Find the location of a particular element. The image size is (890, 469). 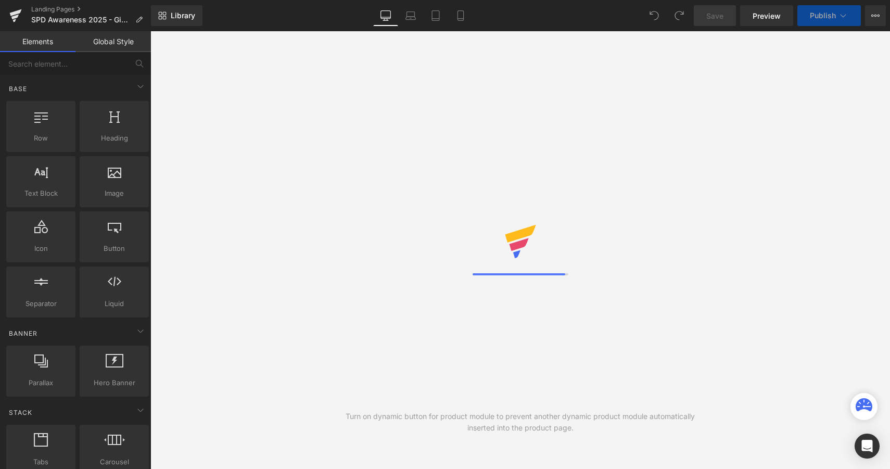

span: Image is located at coordinates (114, 193).